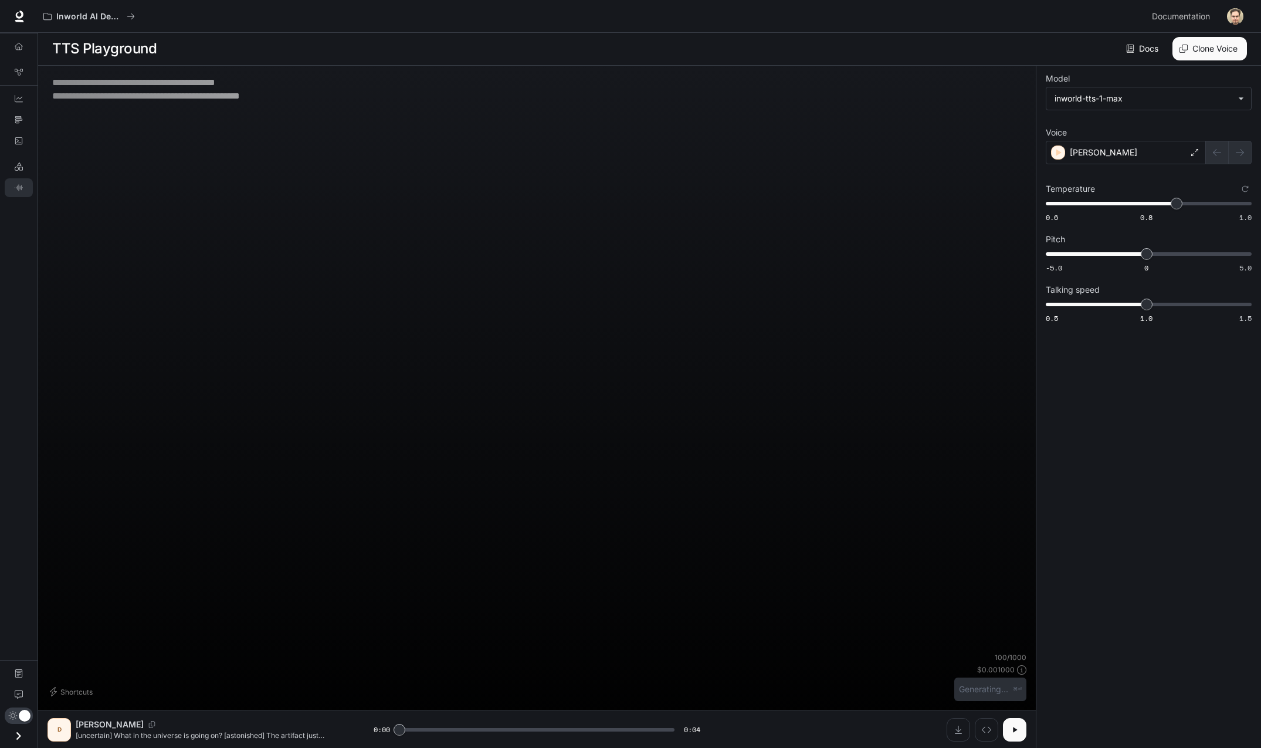 Image resolution: width=1261 pixels, height=748 pixels. What do you see at coordinates (1051, 217) in the screenshot?
I see `span: 0.6` at bounding box center [1051, 217].